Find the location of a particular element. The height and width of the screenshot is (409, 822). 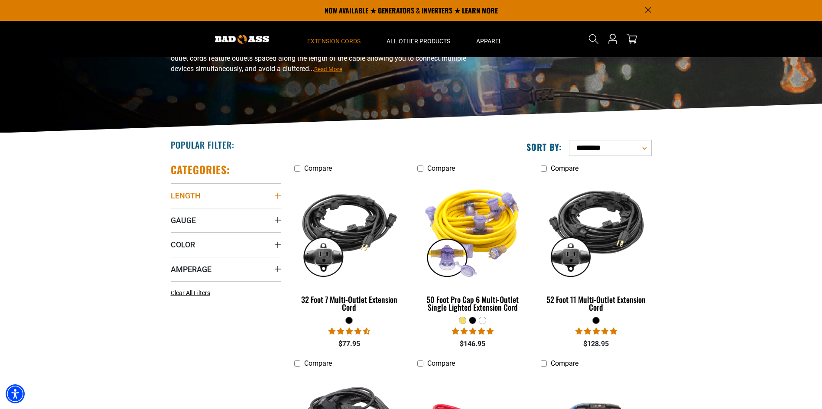

a: cart is located at coordinates (632, 39).